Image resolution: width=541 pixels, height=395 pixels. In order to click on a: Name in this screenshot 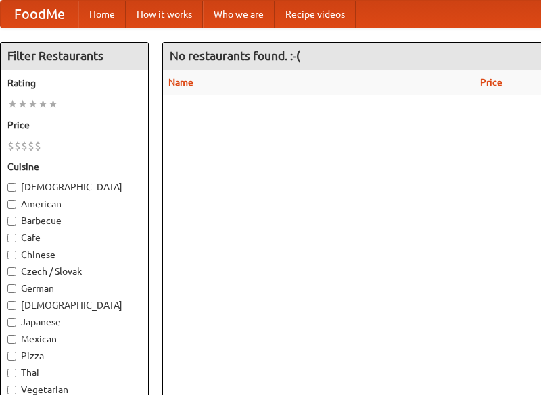, I will do `click(180, 82)`.